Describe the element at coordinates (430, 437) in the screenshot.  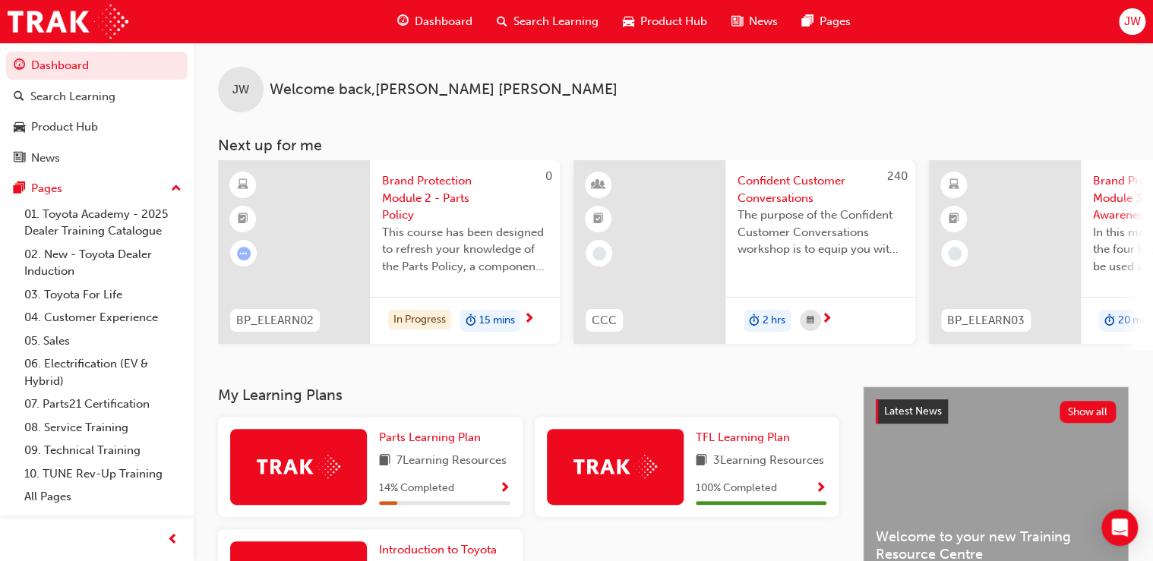
I see `span: Parts Learning Plan` at that location.